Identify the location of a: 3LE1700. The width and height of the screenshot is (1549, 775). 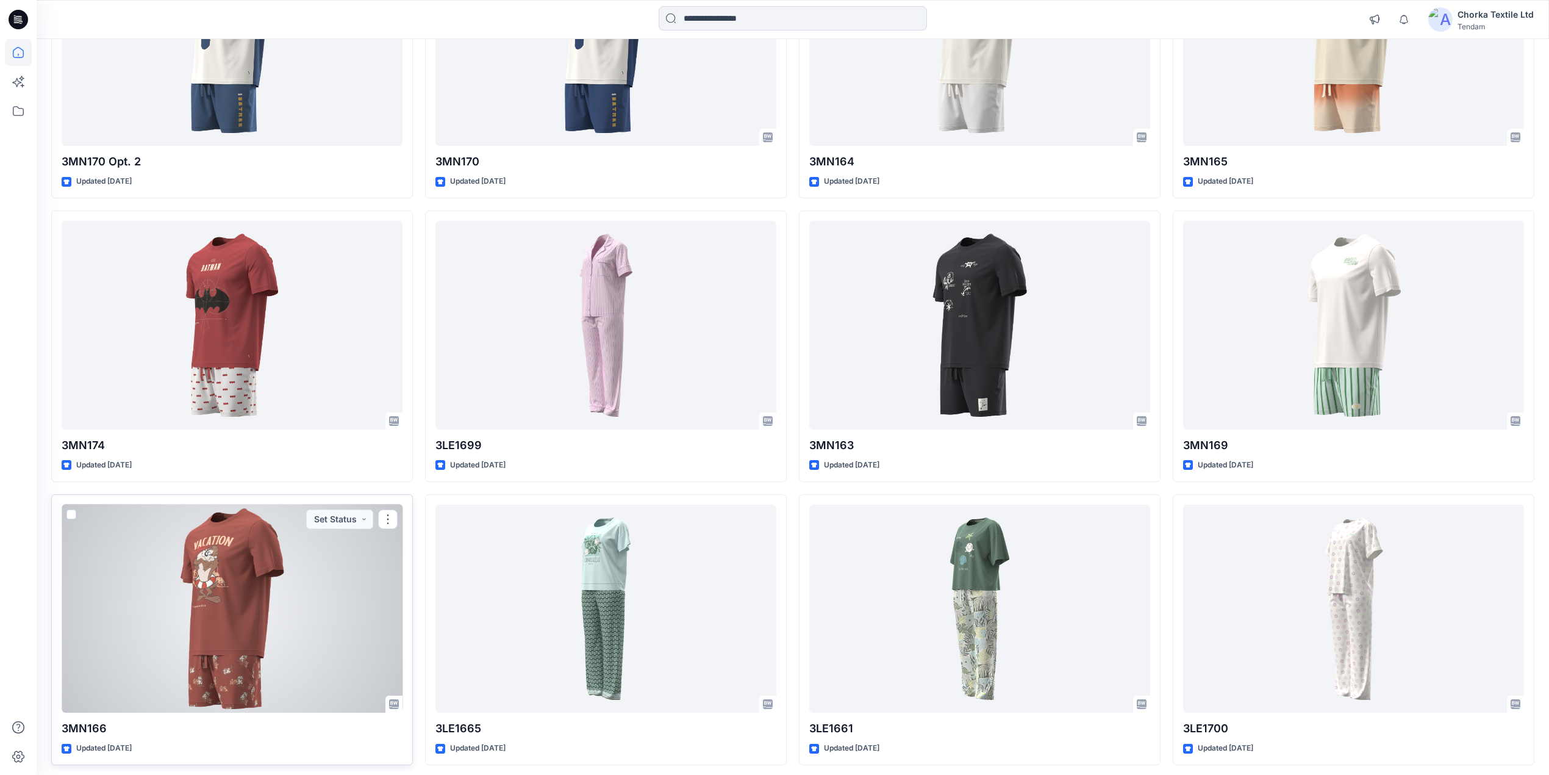
(1353, 609).